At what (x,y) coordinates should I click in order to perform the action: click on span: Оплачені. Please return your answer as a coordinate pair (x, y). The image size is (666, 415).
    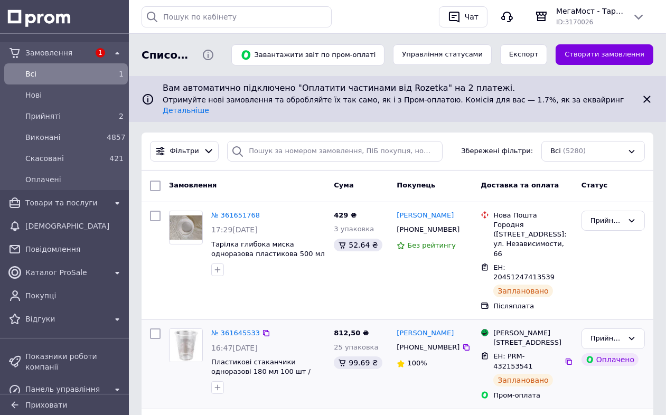
    Looking at the image, I should click on (74, 180).